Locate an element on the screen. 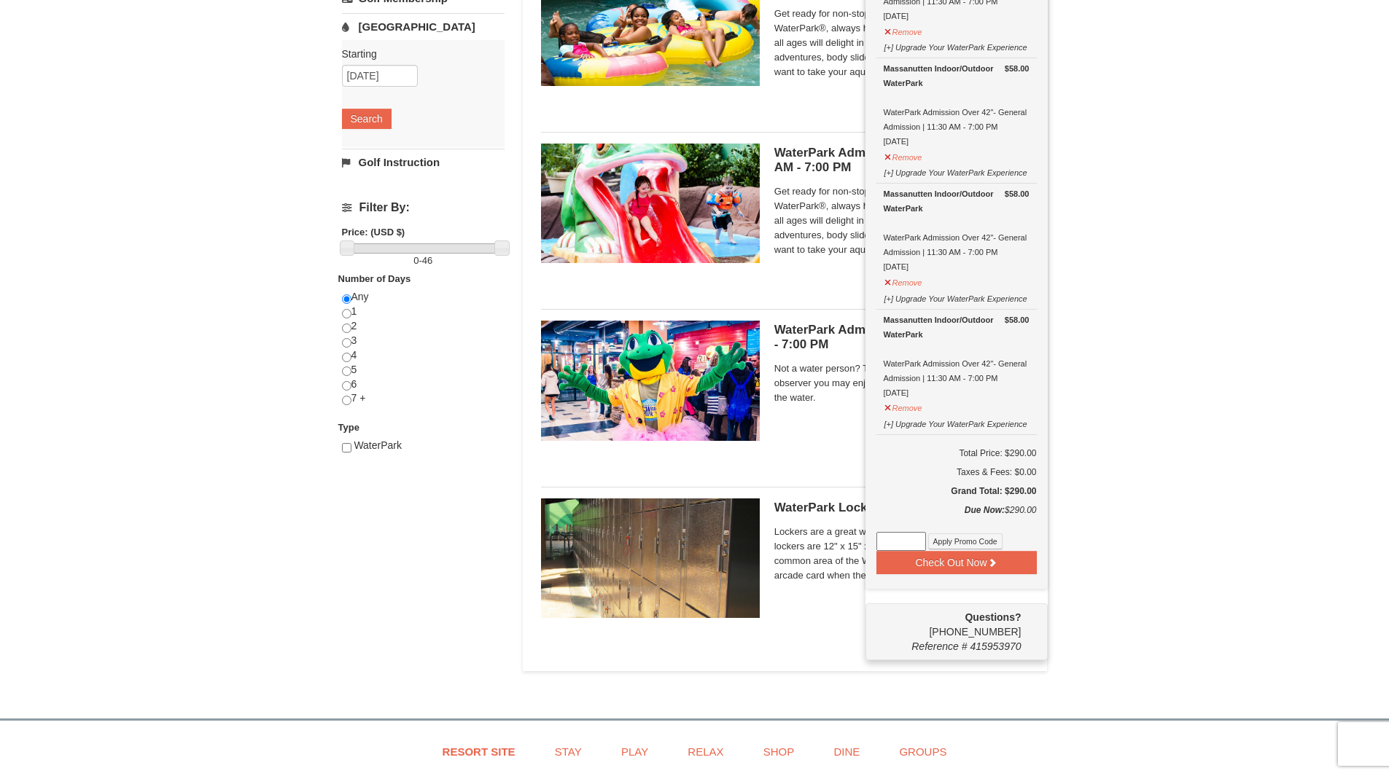 The image size is (1389, 776). span: 415953970 is located at coordinates (995, 647).